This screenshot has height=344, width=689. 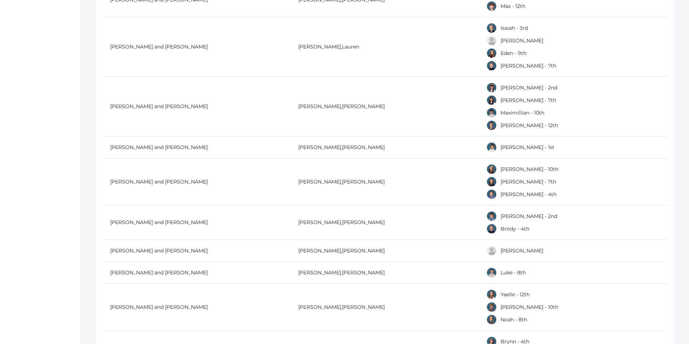 What do you see at coordinates (513, 272) in the screenshot?
I see `a: Luke - 8th` at bounding box center [513, 272].